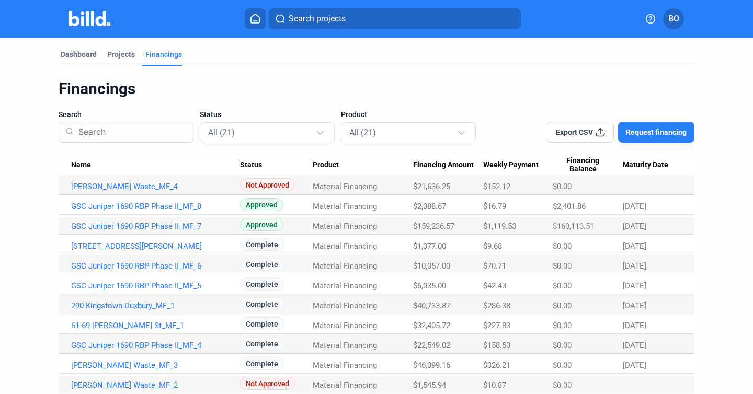 This screenshot has width=753, height=394. Describe the element at coordinates (431, 326) in the screenshot. I see `span: $32,405.72` at that location.